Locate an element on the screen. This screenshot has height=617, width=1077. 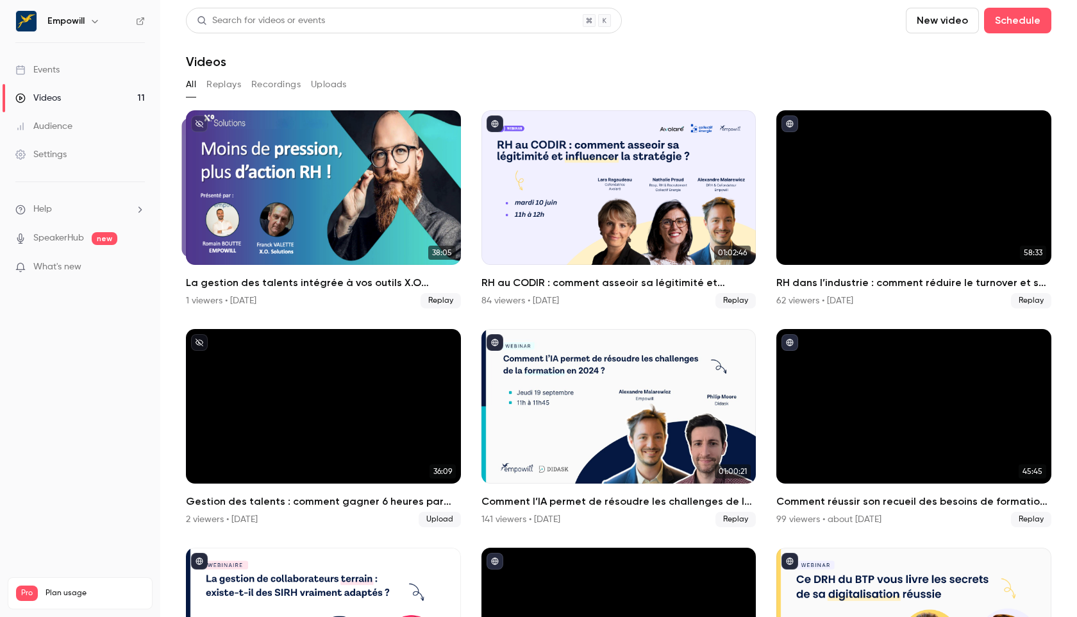
img: Empowill is located at coordinates (26, 21).